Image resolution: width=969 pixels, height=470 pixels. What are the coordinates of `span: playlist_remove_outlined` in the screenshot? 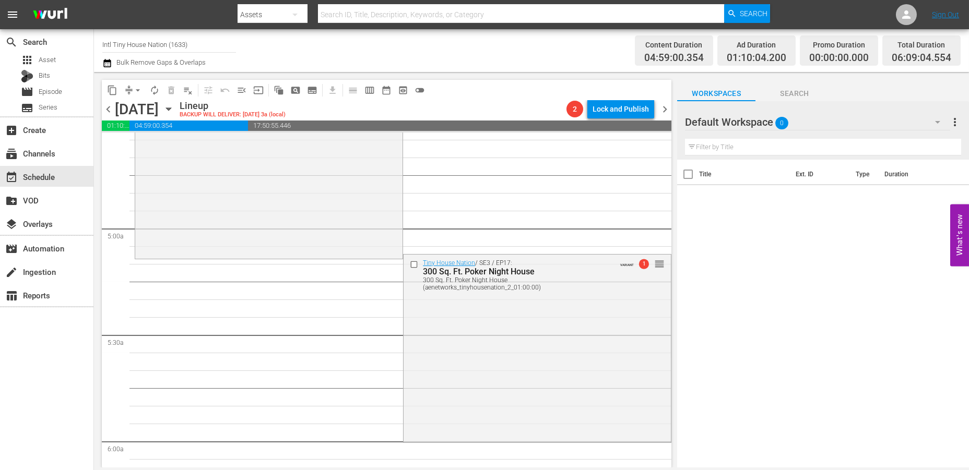 It's located at (188, 90).